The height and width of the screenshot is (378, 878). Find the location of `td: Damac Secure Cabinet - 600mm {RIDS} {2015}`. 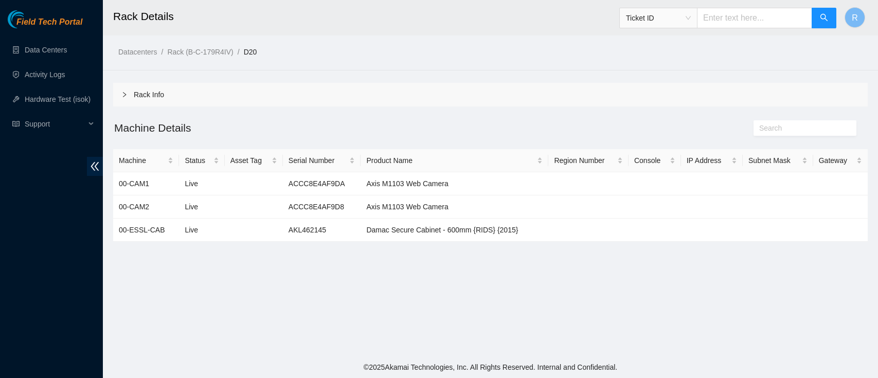

td: Damac Secure Cabinet - 600mm {RIDS} {2015} is located at coordinates (454, 230).